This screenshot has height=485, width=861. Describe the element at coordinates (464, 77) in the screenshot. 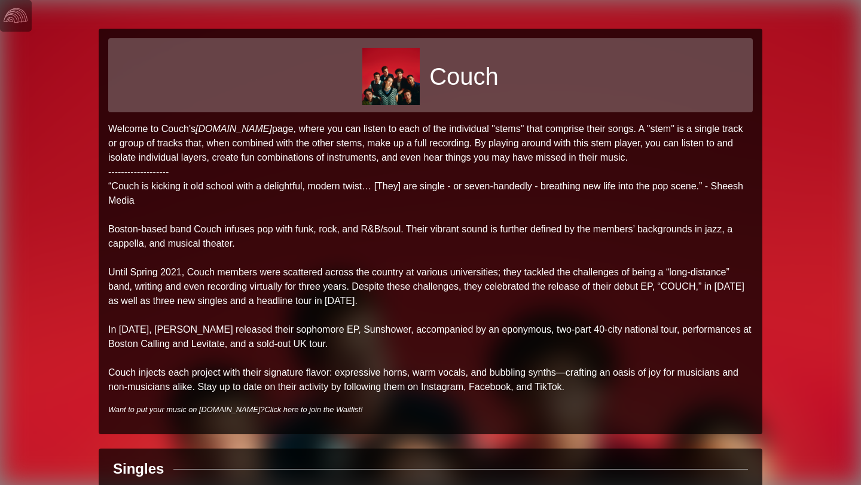

I see `h1: Couch` at that location.